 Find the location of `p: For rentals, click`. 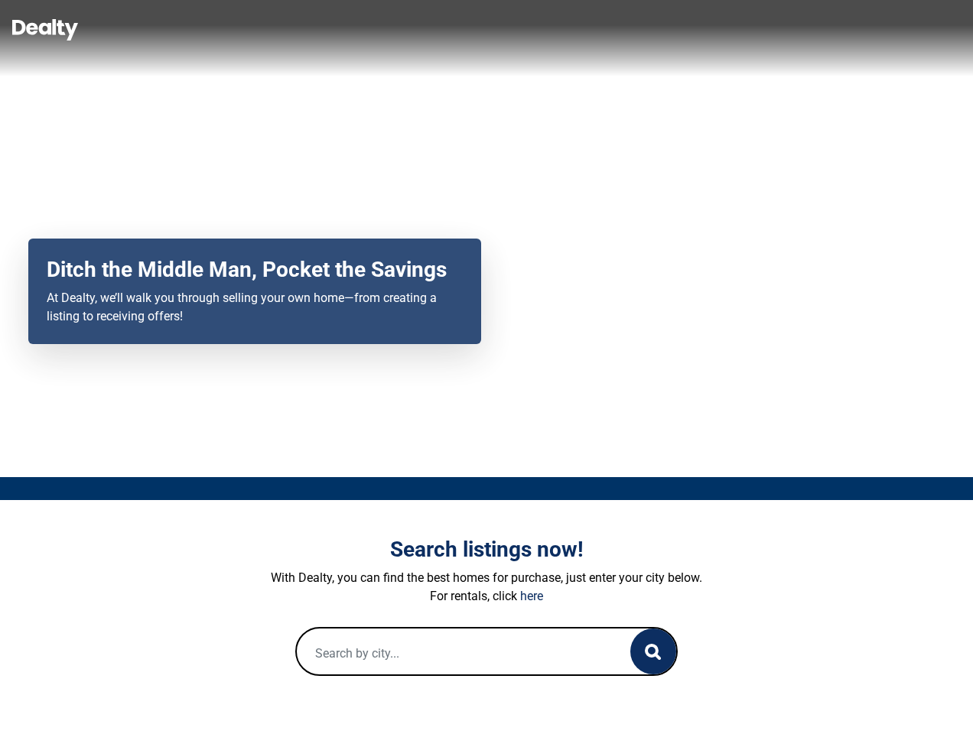

p: For rentals, click is located at coordinates (487, 597).